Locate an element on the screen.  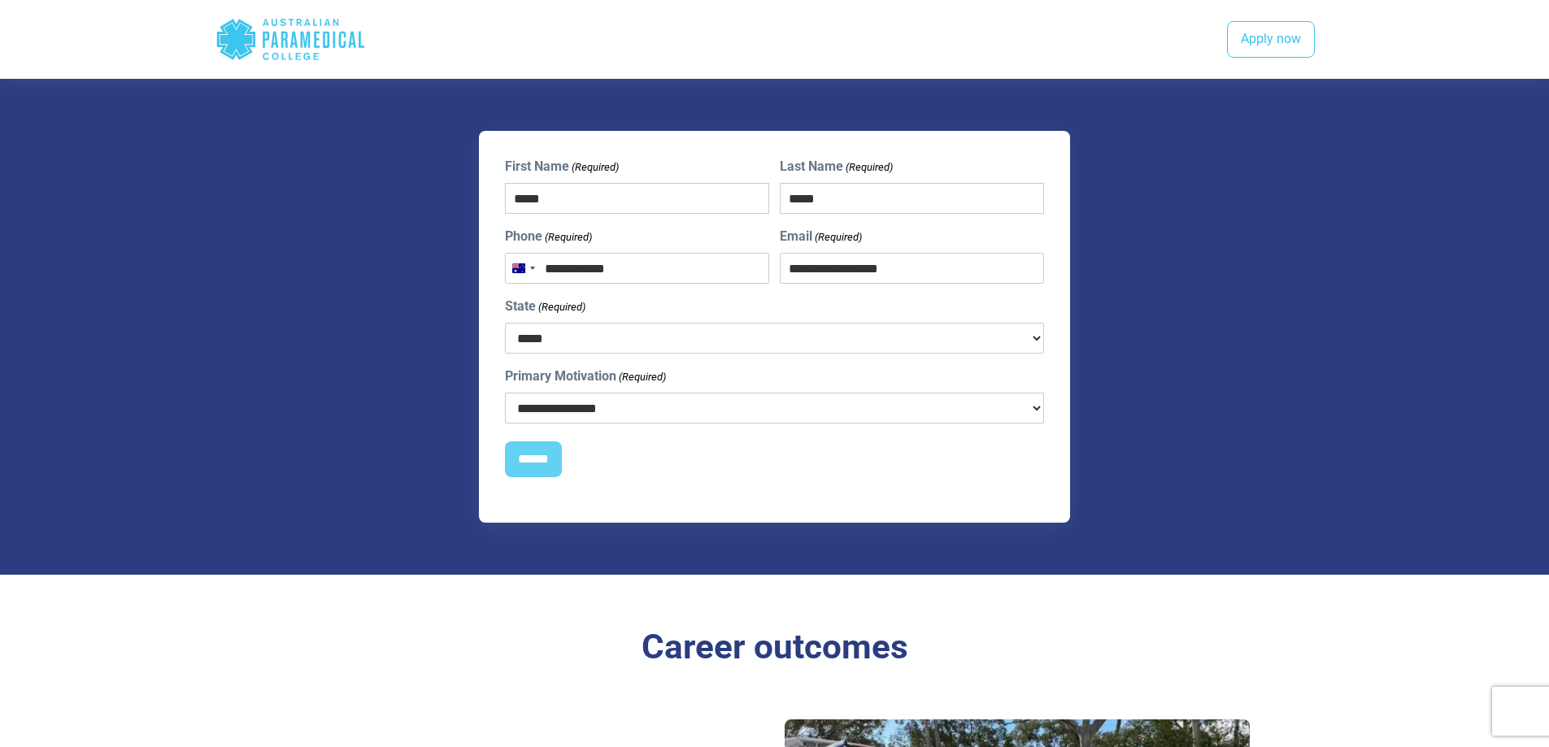
a: Apply now is located at coordinates (1271, 40).